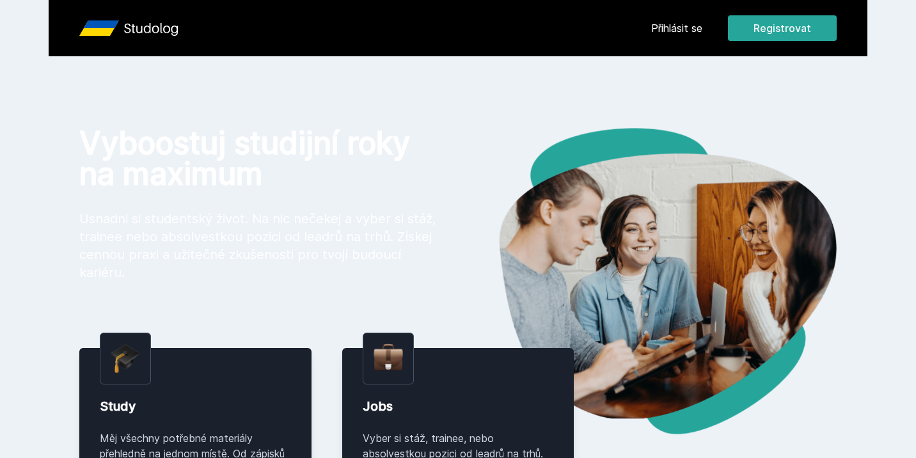 Image resolution: width=916 pixels, height=458 pixels. What do you see at coordinates (648, 281) in the screenshot?
I see `img: hero.png` at bounding box center [648, 281].